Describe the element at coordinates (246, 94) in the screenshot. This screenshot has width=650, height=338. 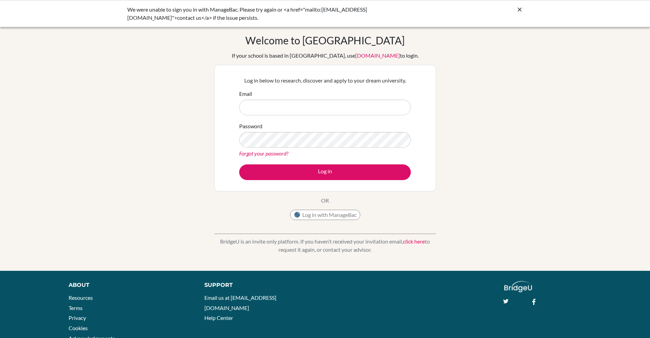
I see `label: Email` at that location.